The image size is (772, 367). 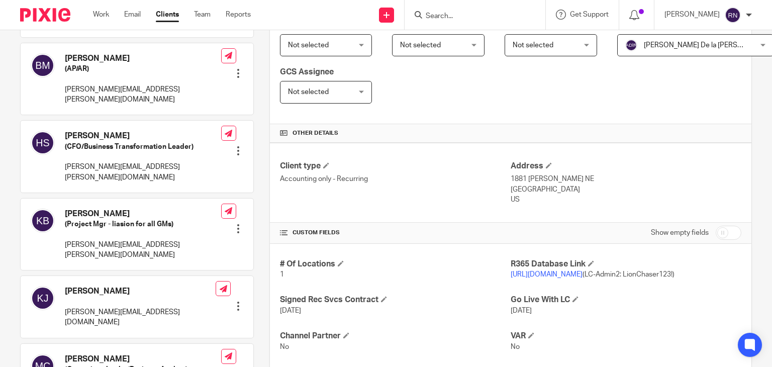 What do you see at coordinates (132, 15) in the screenshot?
I see `a: Email` at bounding box center [132, 15].